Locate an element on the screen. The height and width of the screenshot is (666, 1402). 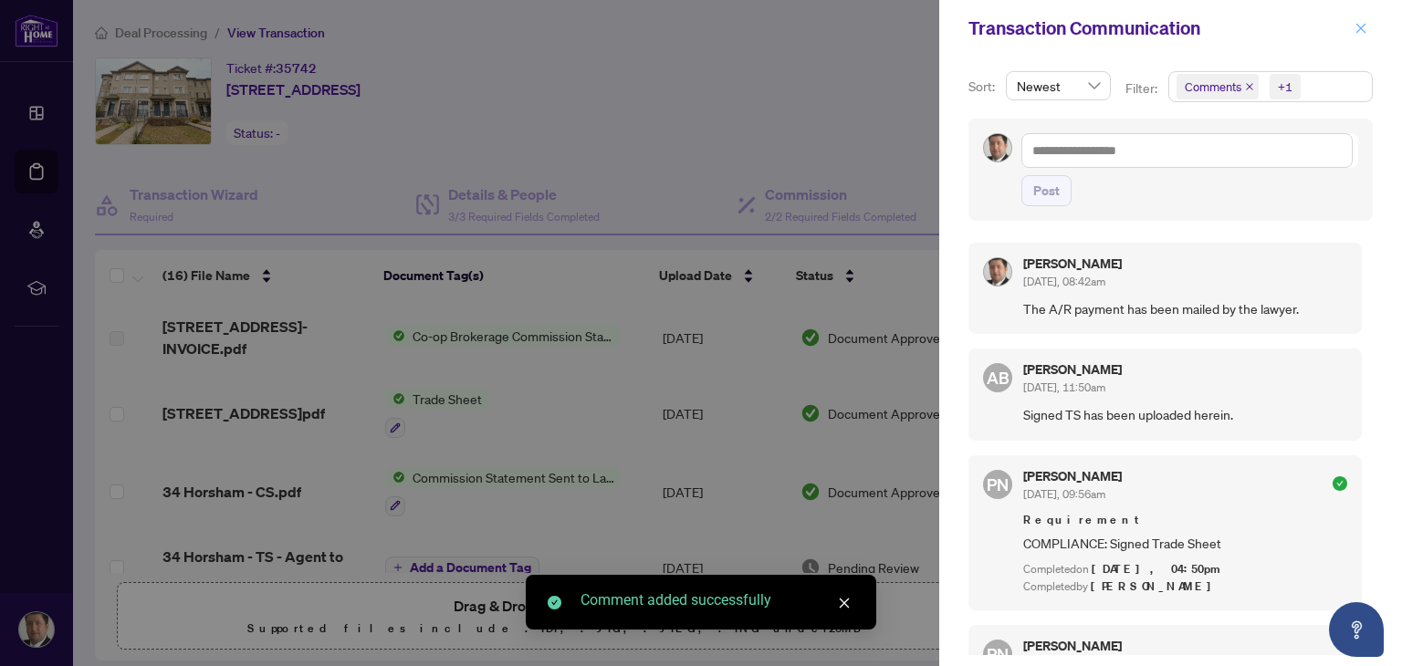
p: Sort: is located at coordinates (983, 87).